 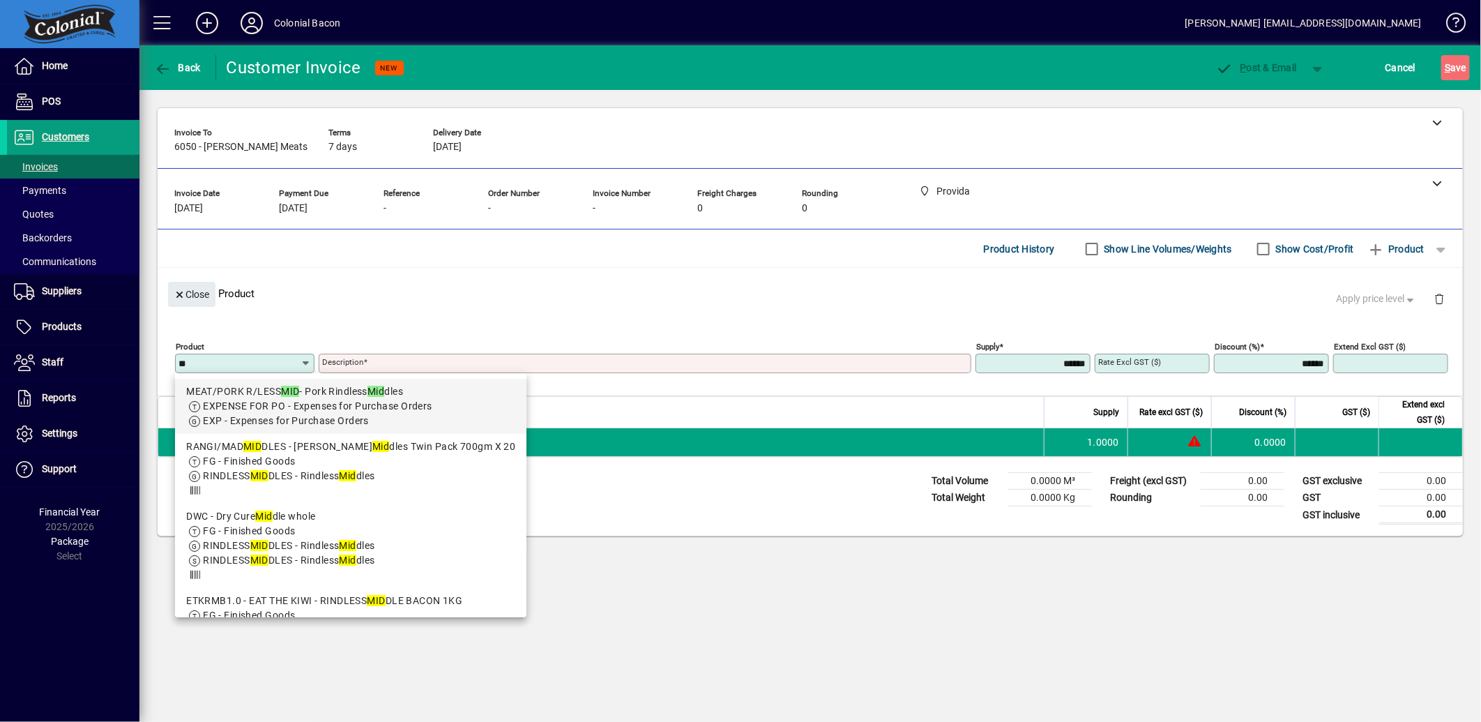 I want to click on div: Colonial Bacon, so click(x=307, y=23).